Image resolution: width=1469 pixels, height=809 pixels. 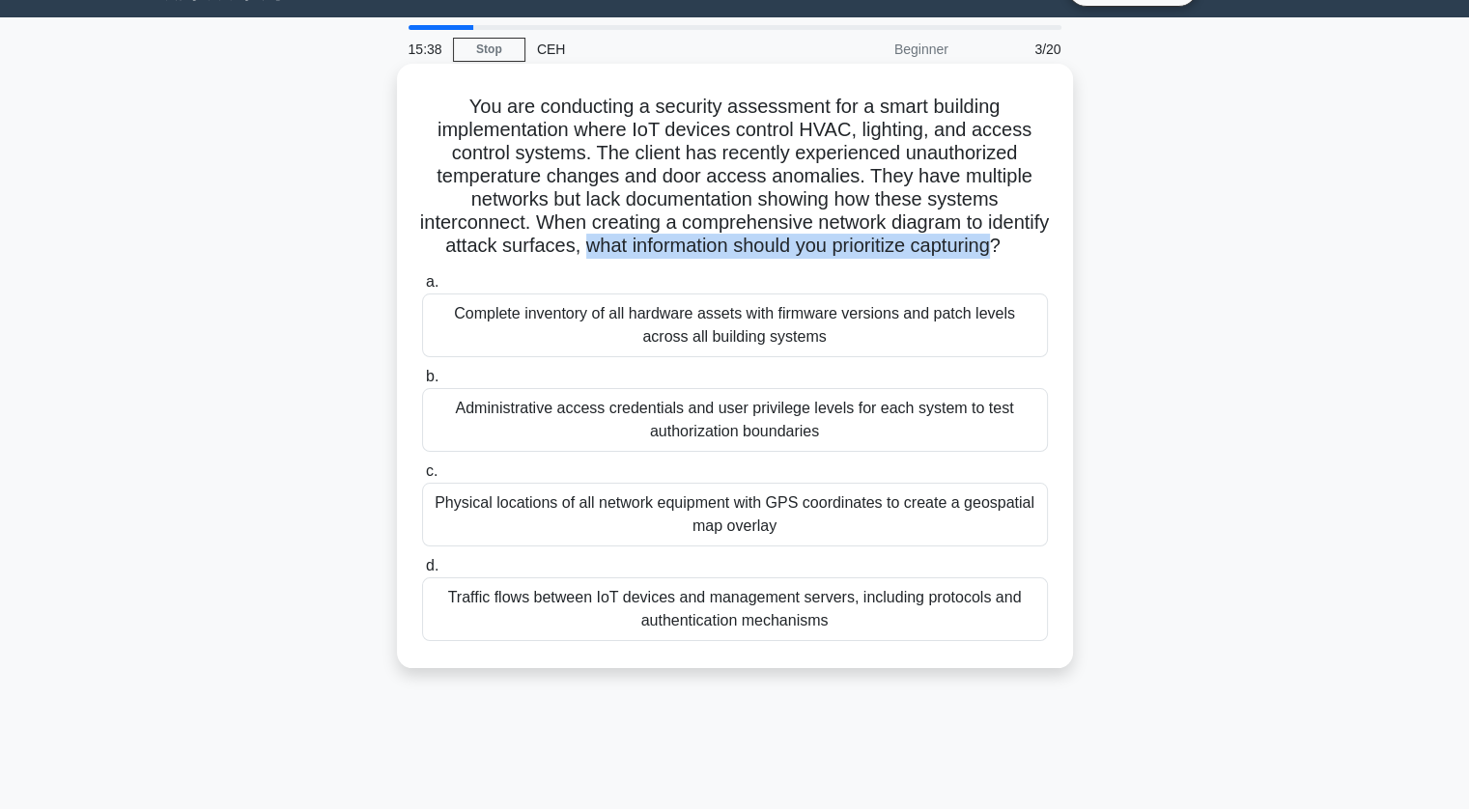 I want to click on div: 3/20, so click(x=1016, y=49).